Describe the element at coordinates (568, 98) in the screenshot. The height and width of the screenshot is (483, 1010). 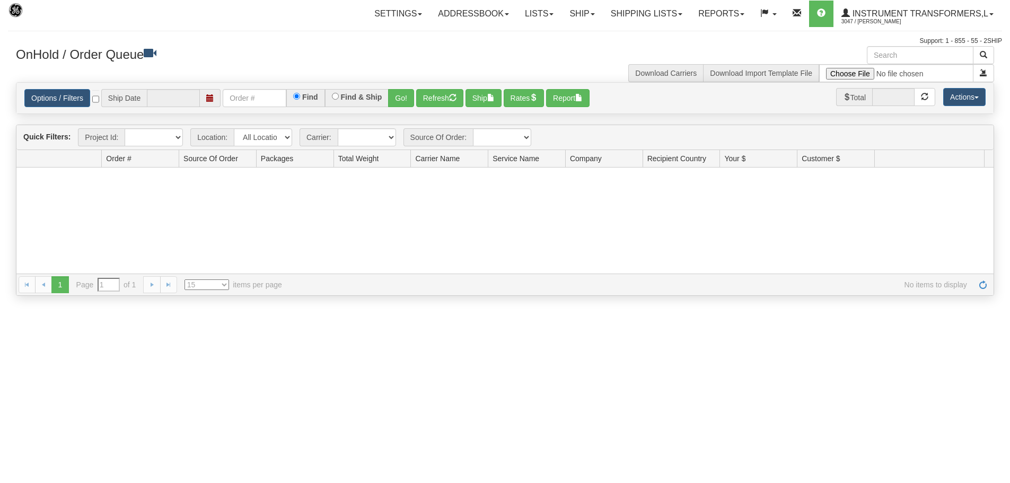
I see `button: Report` at that location.